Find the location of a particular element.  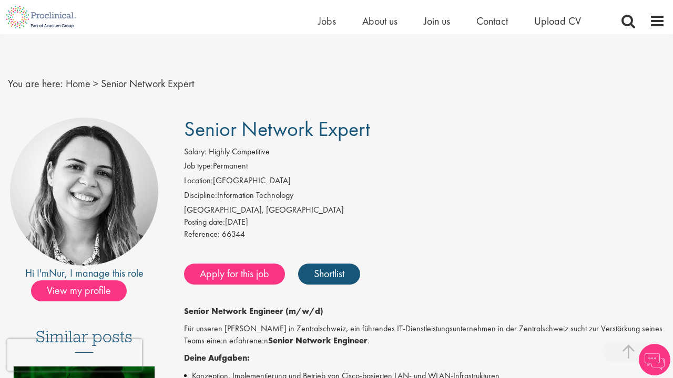

span: Jobs is located at coordinates (327, 21).